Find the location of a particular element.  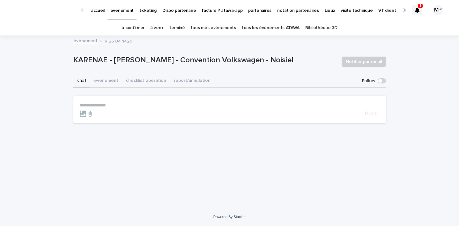

a: Powered By Stacker is located at coordinates (229, 216).